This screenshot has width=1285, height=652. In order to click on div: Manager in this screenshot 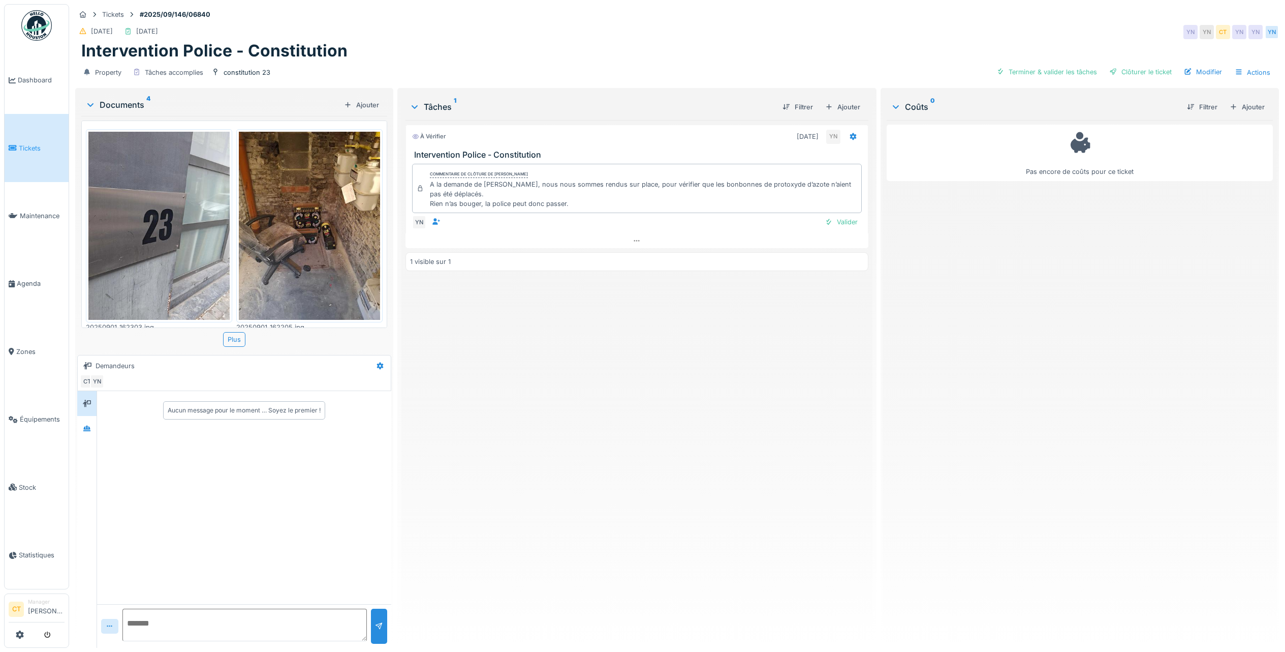, I will do `click(46, 601)`.